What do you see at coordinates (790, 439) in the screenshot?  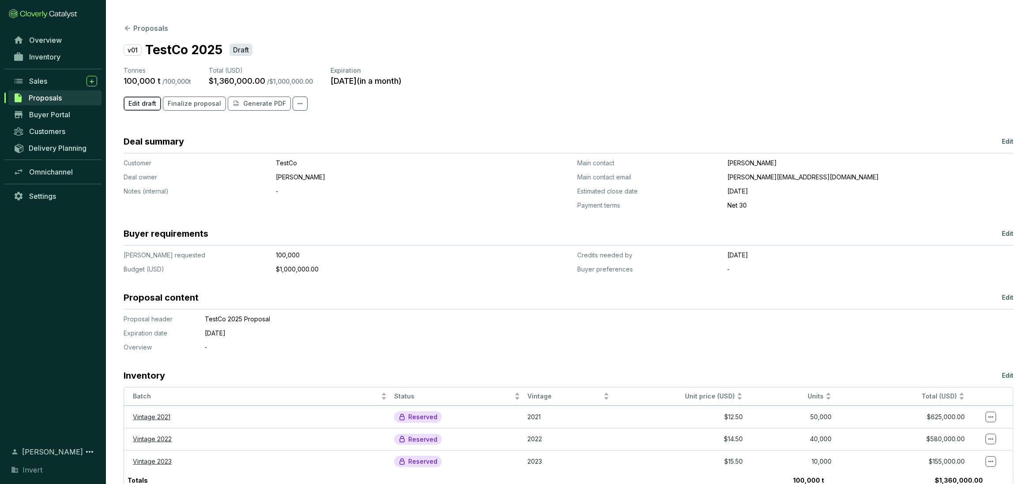 I see `td: 40,000` at bounding box center [790, 439].